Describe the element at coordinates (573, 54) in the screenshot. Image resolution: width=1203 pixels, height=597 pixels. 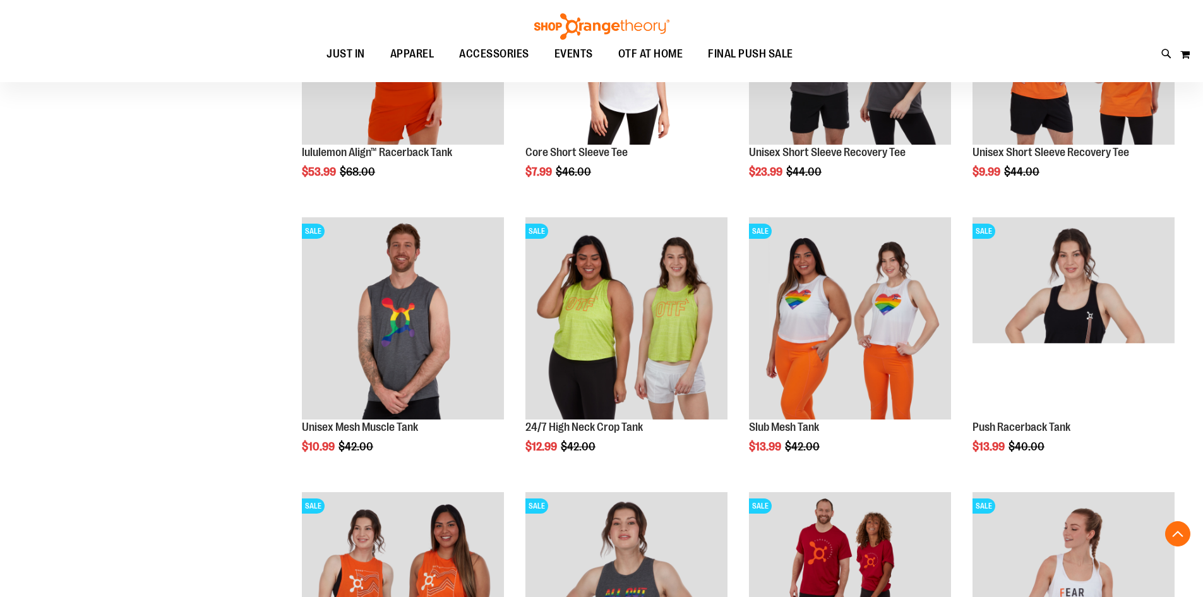
I see `span: EVENTS` at that location.